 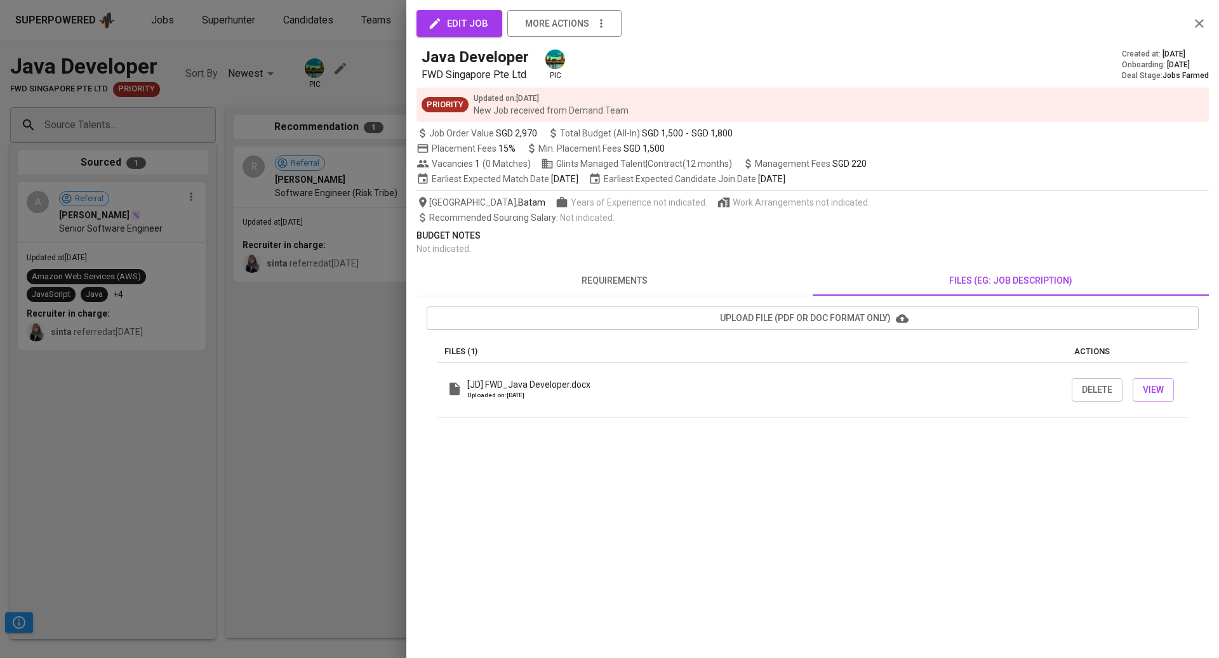 What do you see at coordinates (615, 281) in the screenshot?
I see `span: requirements` at bounding box center [615, 281].